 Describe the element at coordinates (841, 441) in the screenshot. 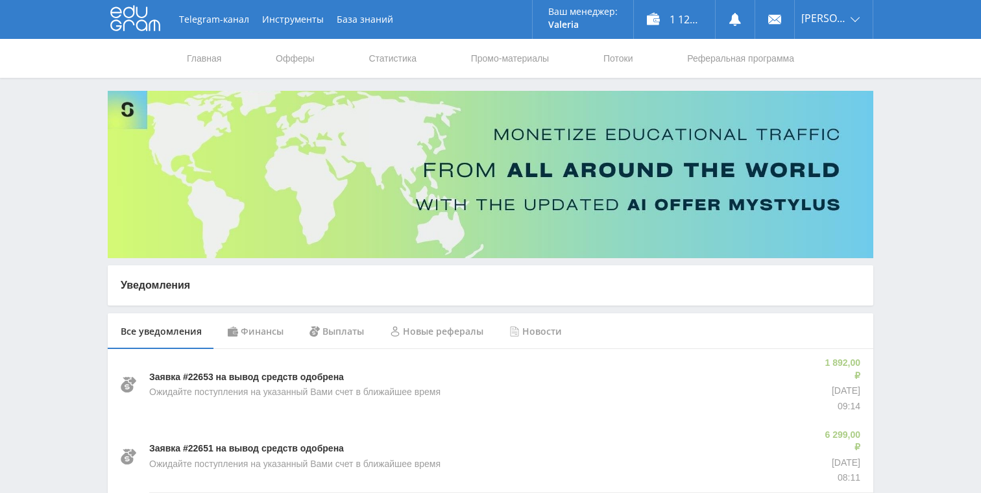

I see `p: 6 299,00 ₽` at that location.